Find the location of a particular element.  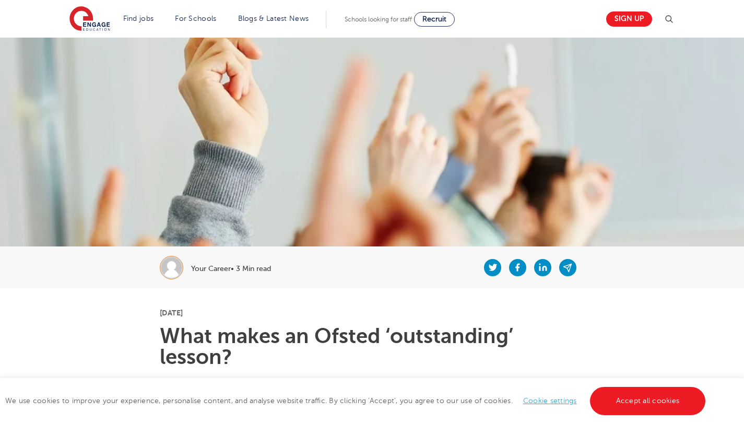

a: Find jobs is located at coordinates (138, 18).